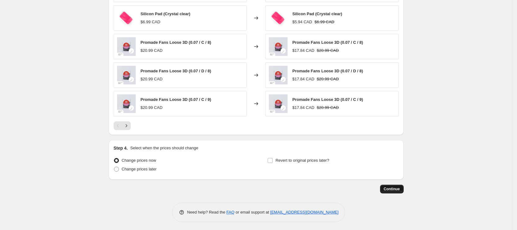 Image resolution: width=517 pixels, height=230 pixels. I want to click on span: Change prices later, so click(139, 169).